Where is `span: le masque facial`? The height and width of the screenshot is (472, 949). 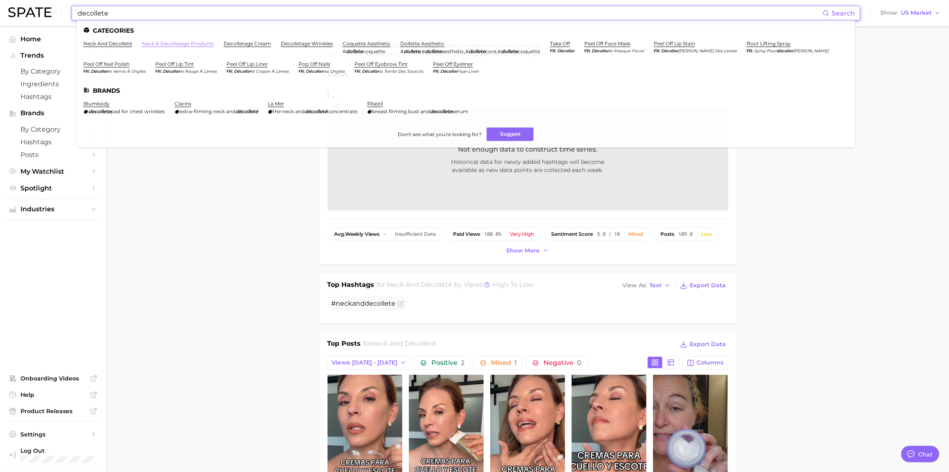 span: le masque facial is located at coordinates (626, 51).